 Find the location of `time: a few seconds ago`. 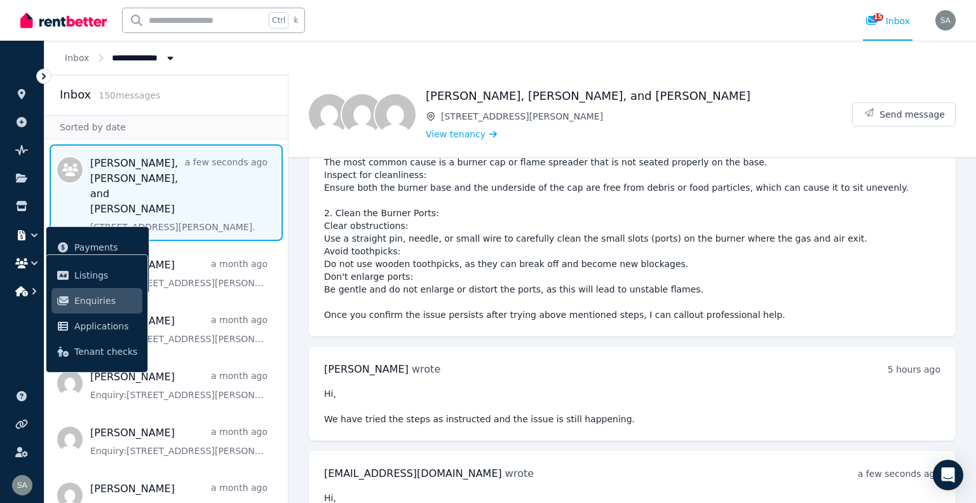

time: a few seconds ago is located at coordinates (899, 473).